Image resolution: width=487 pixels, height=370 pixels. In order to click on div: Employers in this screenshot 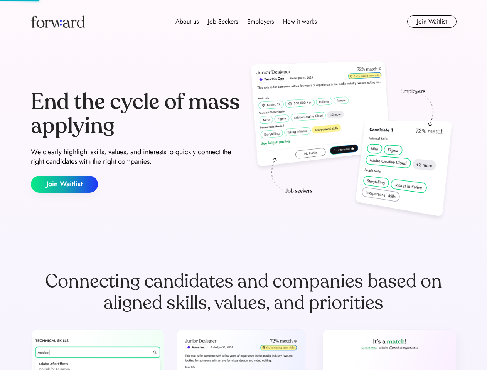, I will do `click(260, 22)`.